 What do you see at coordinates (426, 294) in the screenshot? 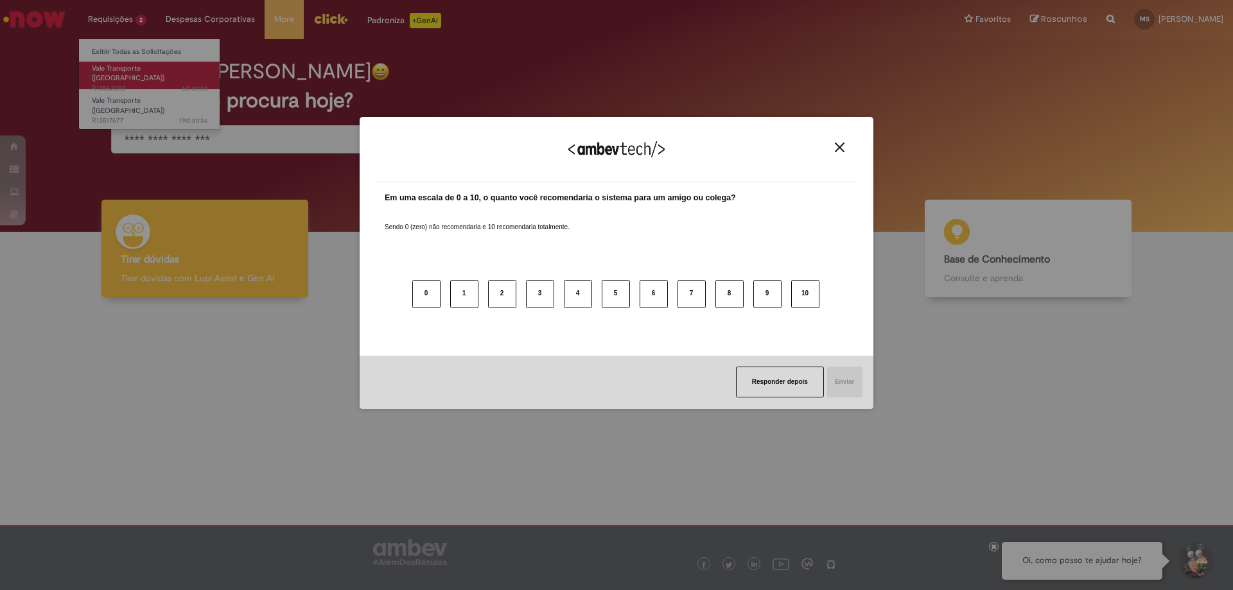
I see `button: 0` at bounding box center [426, 294].